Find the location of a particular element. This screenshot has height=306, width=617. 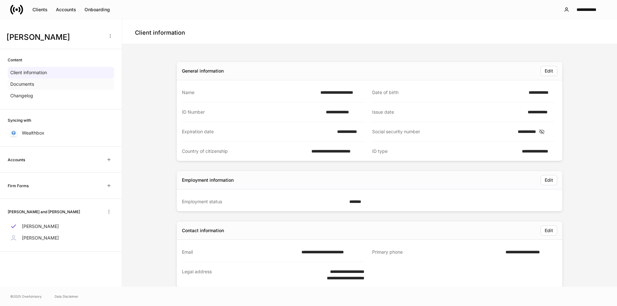

div: Accounts is located at coordinates (66, 10).